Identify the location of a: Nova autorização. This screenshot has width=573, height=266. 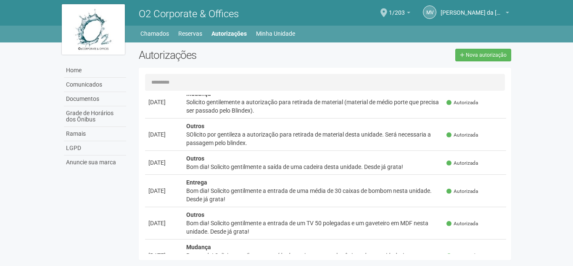
(483, 55).